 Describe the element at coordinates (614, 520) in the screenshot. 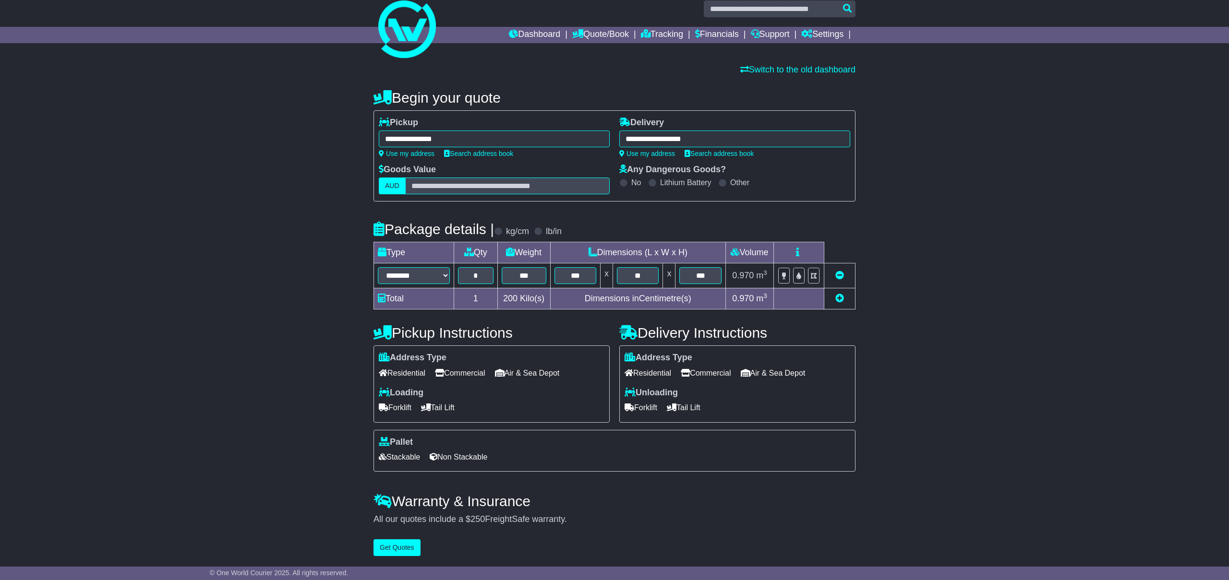

I see `div: All our quotes include a $ FreightSafe warranty.` at that location.